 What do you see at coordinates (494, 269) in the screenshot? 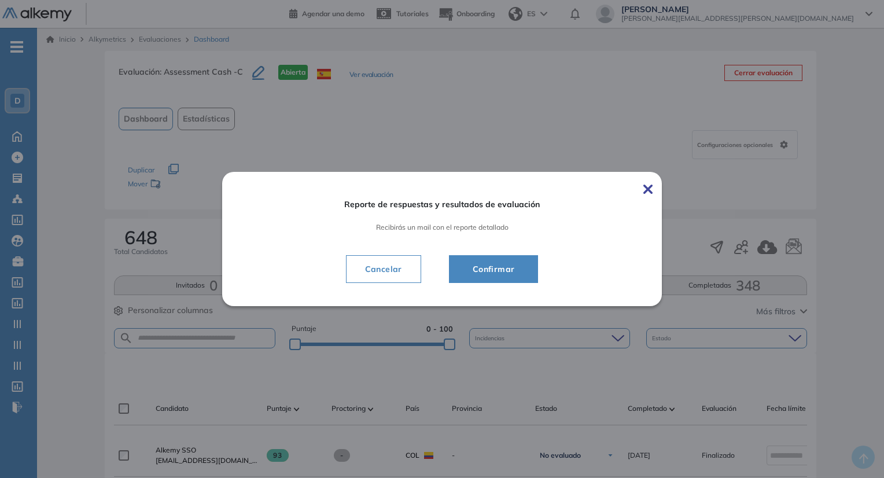
I see `button: Confirmar` at bounding box center [494, 269].